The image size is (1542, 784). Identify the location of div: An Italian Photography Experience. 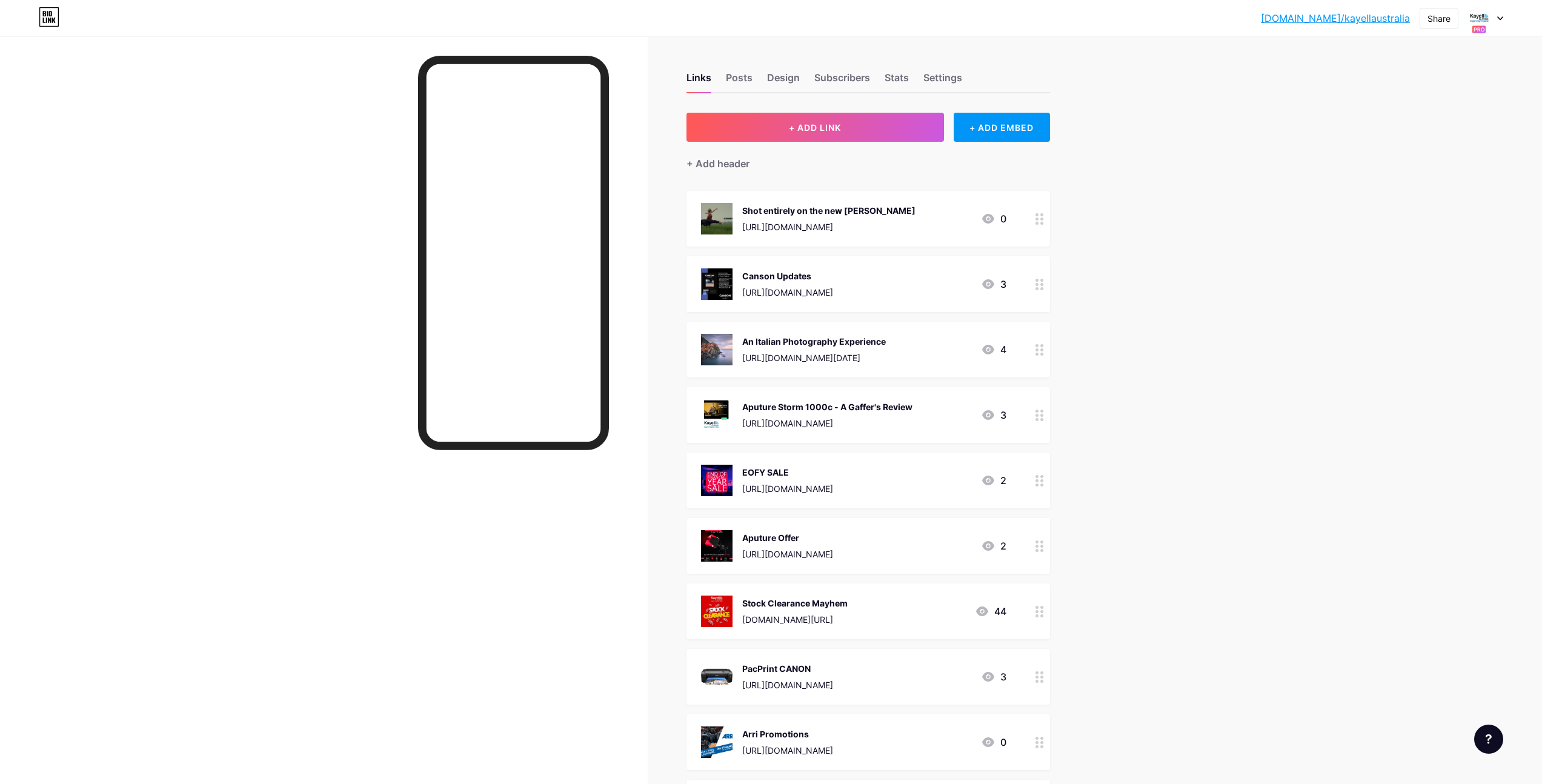
(814, 341).